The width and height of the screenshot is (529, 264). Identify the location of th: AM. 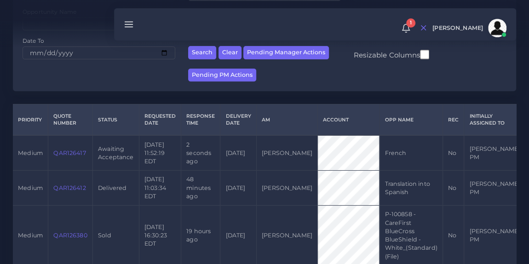
(286, 120).